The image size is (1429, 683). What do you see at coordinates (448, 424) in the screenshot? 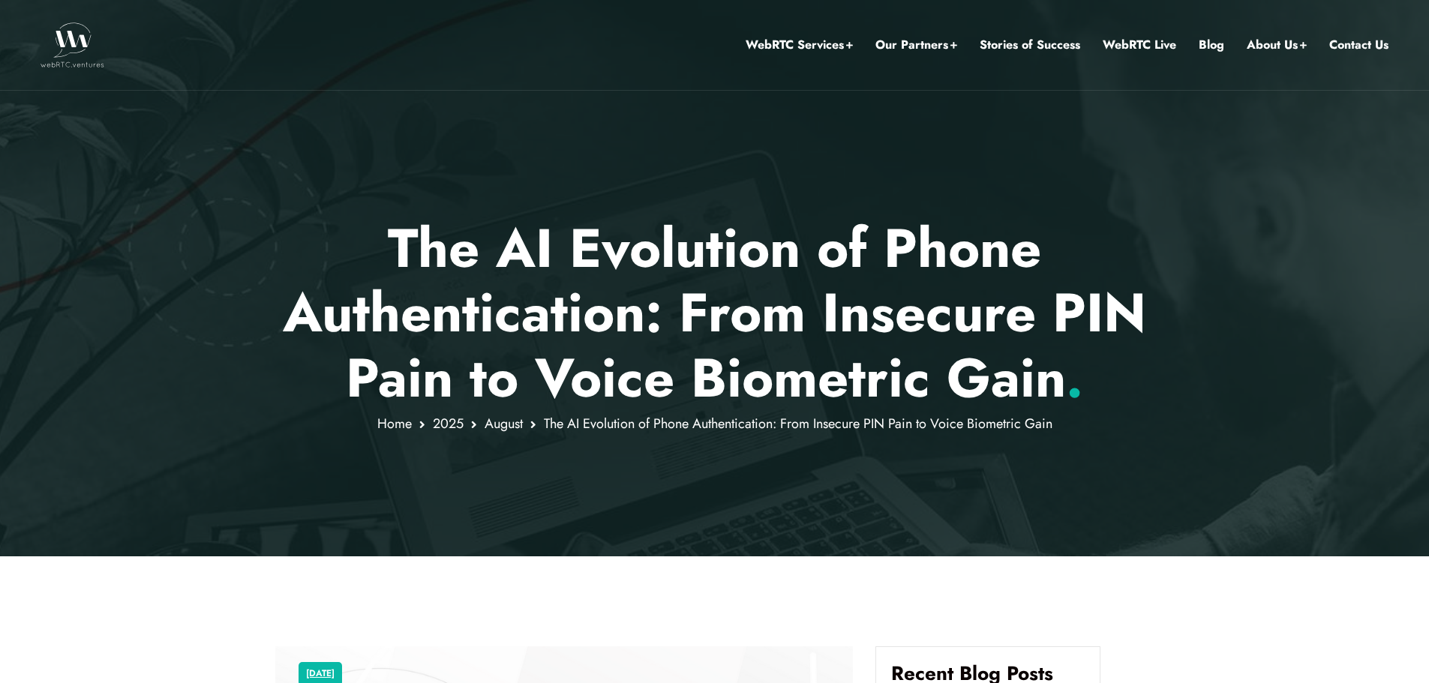
I see `span: 2025` at bounding box center [448, 424].